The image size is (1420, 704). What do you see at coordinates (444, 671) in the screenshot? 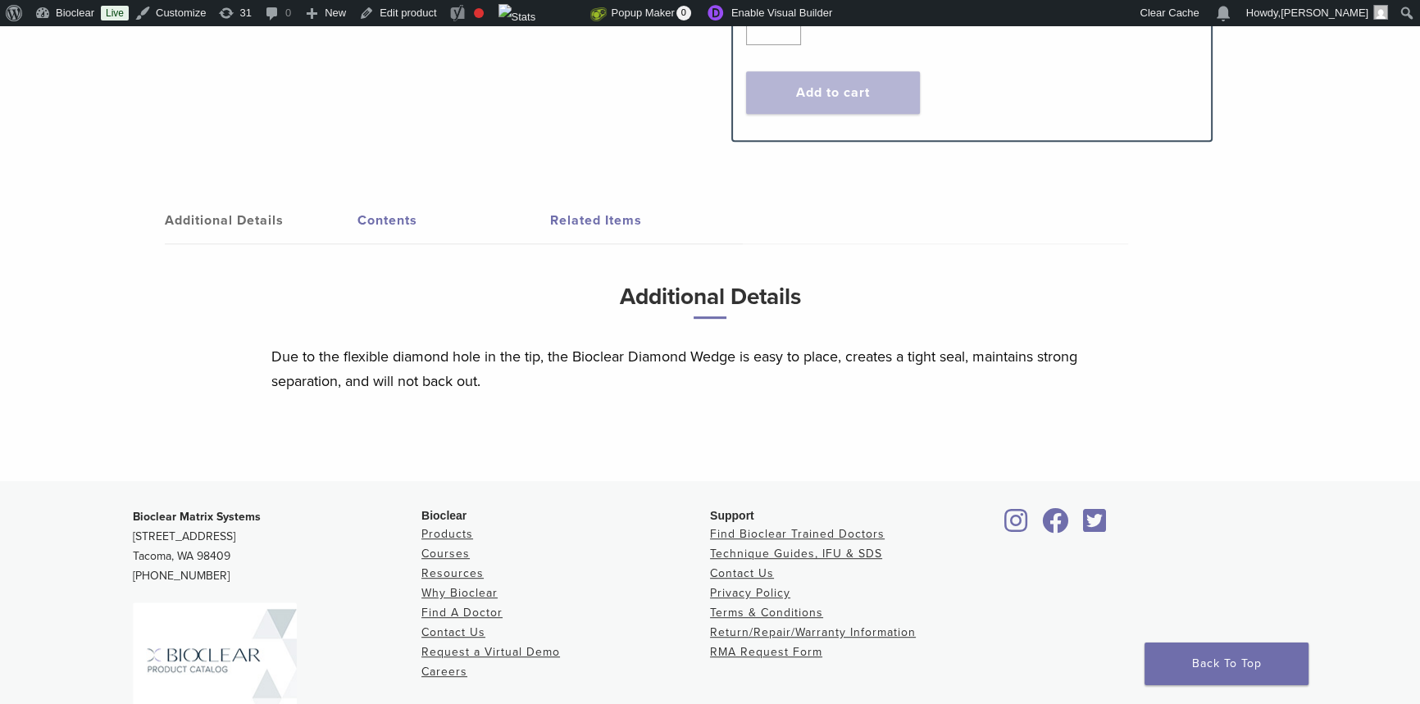
I see `a: Careers` at bounding box center [444, 671].